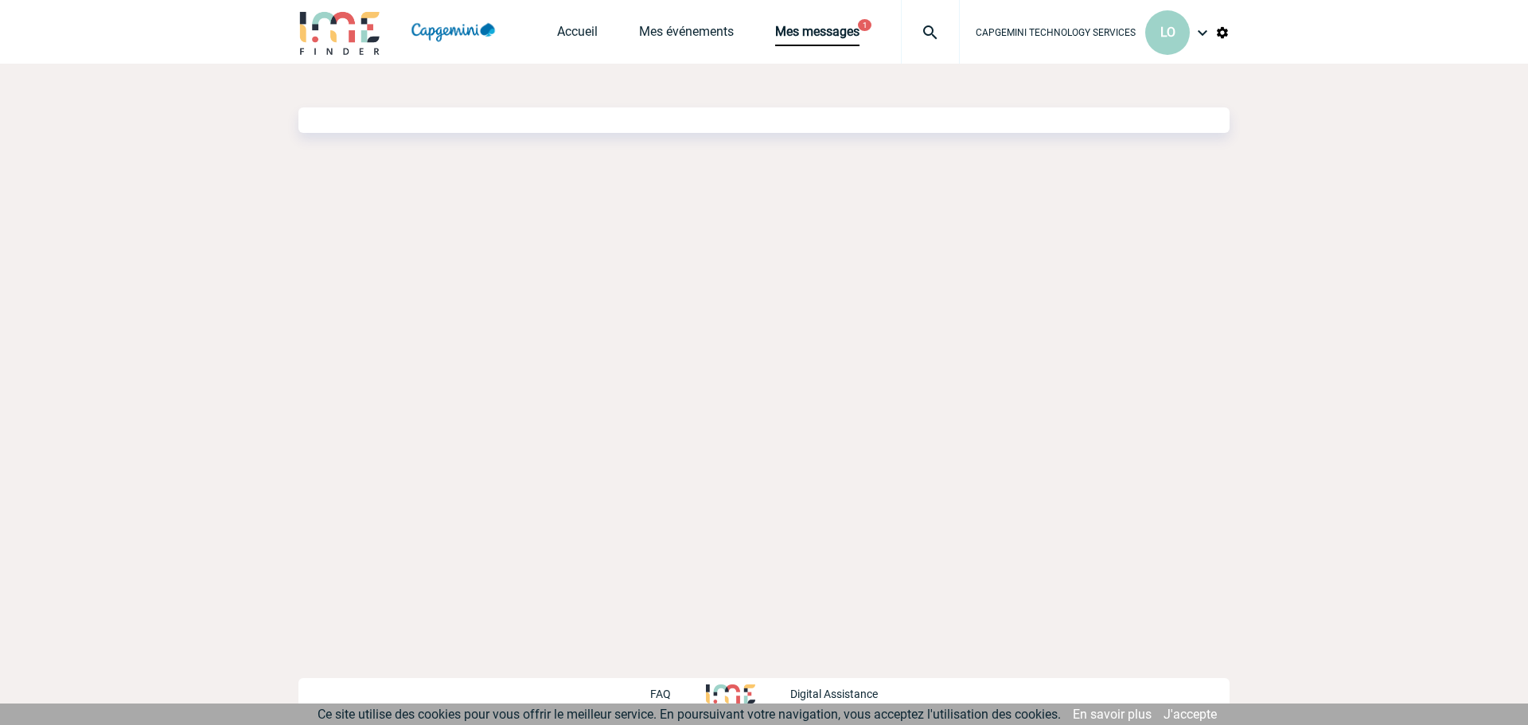 This screenshot has height=725, width=1528. Describe the element at coordinates (1168, 32) in the screenshot. I see `span: LO` at that location.